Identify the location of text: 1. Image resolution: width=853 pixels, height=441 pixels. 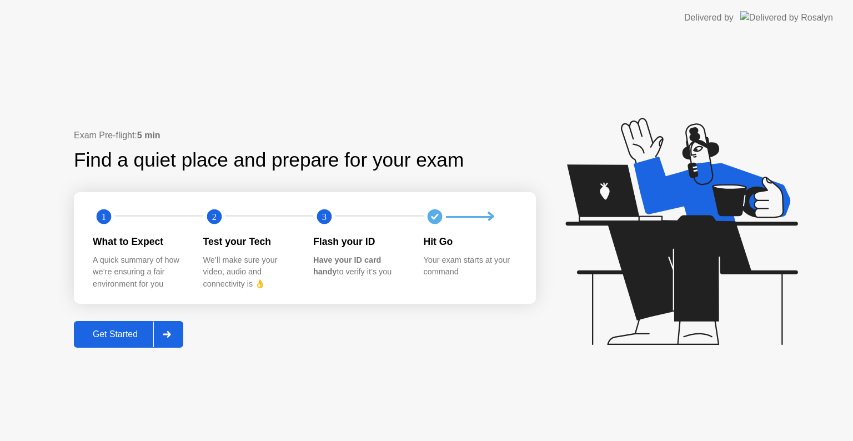
(104, 217).